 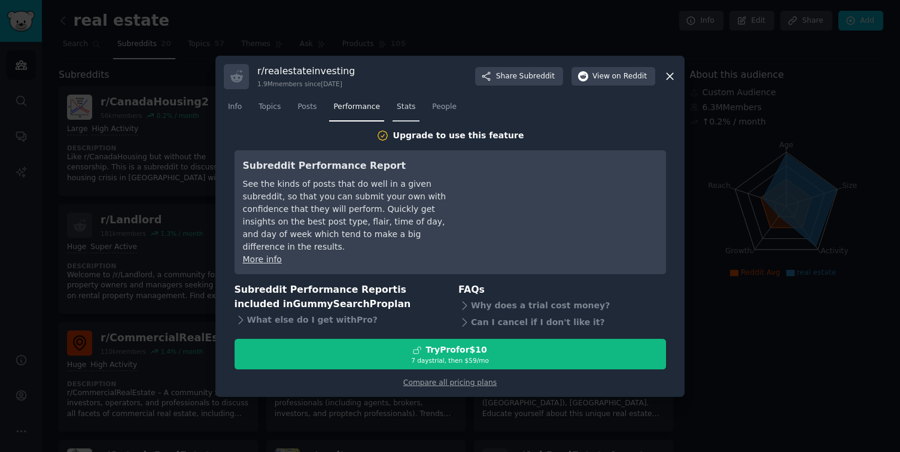 I want to click on div: Why does a trial cost money?, so click(x=562, y=305).